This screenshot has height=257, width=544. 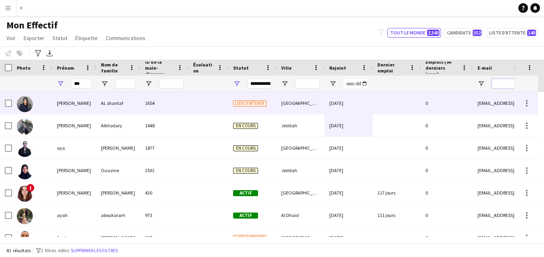 I want to click on button: Supprimer les filtres, so click(x=94, y=251).